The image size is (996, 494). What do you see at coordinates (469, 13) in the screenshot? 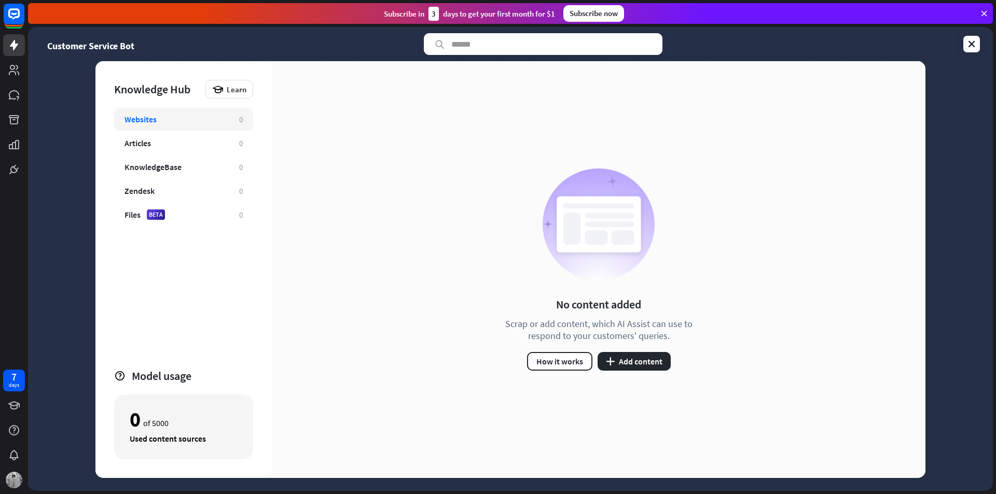
I see `div: Subscribe in days to get your first month for $1` at bounding box center [469, 13].